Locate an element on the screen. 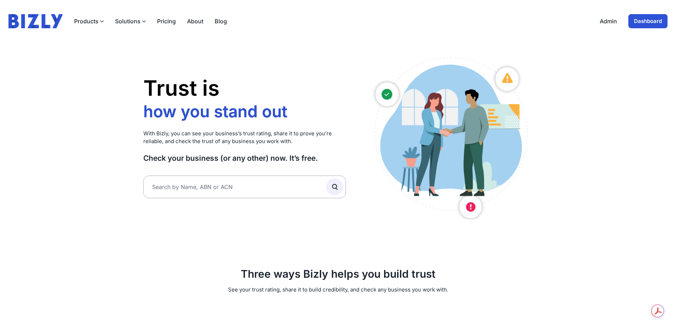 The image size is (676, 330). p: With Bizly, you can see your business’s trust rating, share it to prove you’re reliable, and chec... is located at coordinates (245, 137).